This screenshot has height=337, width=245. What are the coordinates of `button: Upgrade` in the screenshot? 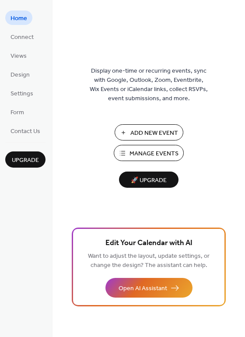 It's located at (25, 159).